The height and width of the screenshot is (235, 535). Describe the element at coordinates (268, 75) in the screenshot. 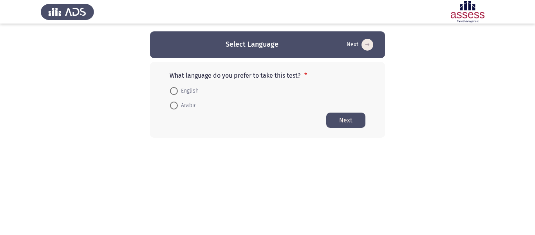

I see `p: What language do you prefer to take this test?` at that location.